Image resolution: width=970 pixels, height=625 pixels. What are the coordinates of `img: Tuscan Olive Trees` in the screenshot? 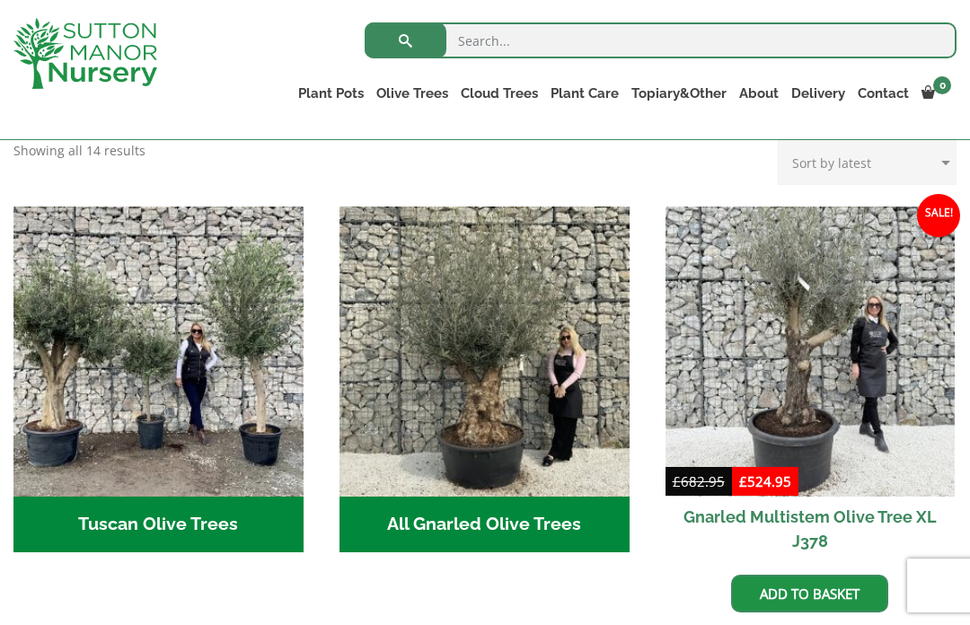 It's located at (158, 351).